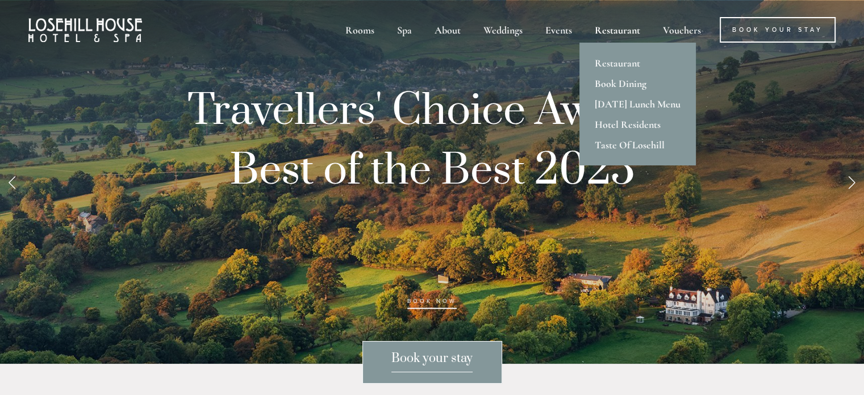 Image resolution: width=864 pixels, height=395 pixels. What do you see at coordinates (405, 30) in the screenshot?
I see `div: Spa` at bounding box center [405, 30].